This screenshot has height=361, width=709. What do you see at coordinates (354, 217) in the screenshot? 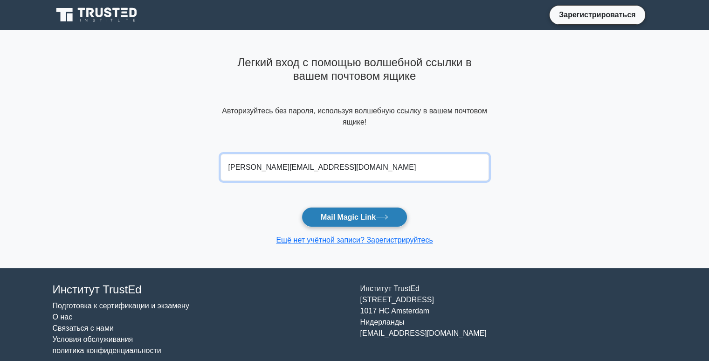
I see `button: Mail Magic Link` at bounding box center [354, 217].